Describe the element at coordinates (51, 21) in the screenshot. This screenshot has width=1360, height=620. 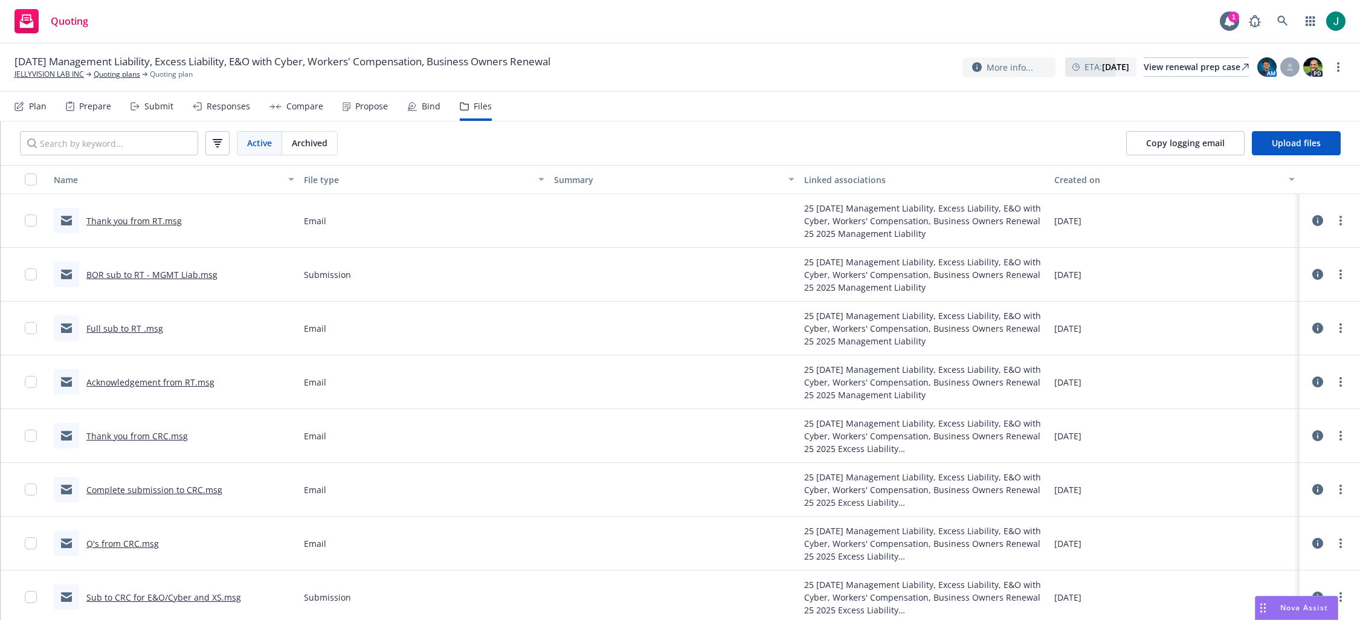
I see `a: Quoting` at that location.